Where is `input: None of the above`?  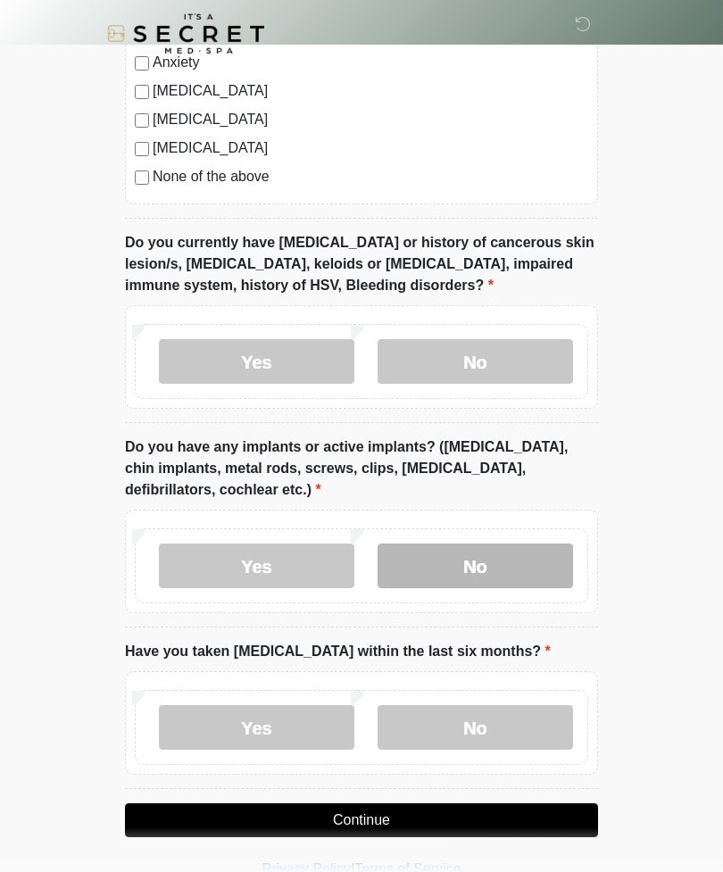 input: None of the above is located at coordinates (142, 178).